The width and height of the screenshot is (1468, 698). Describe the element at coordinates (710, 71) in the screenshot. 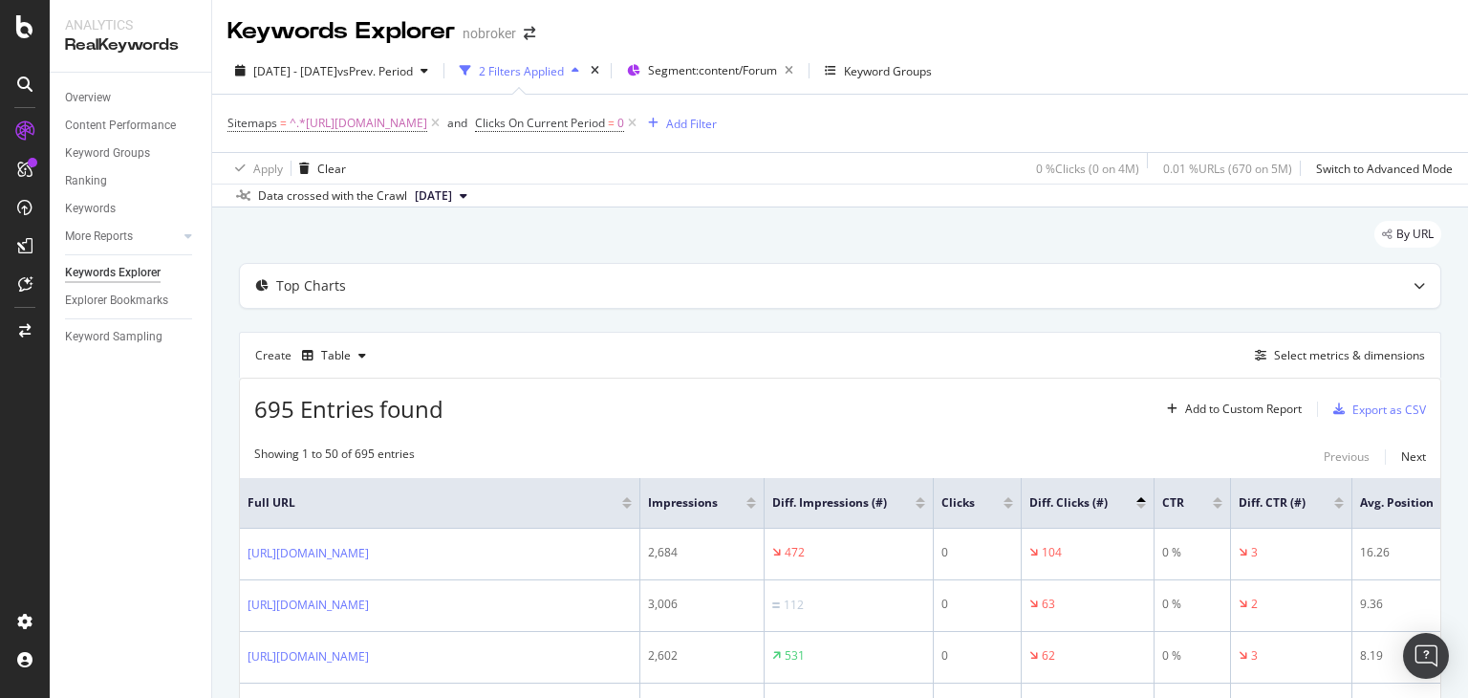

I see `button: Segment:content/Forum` at that location.